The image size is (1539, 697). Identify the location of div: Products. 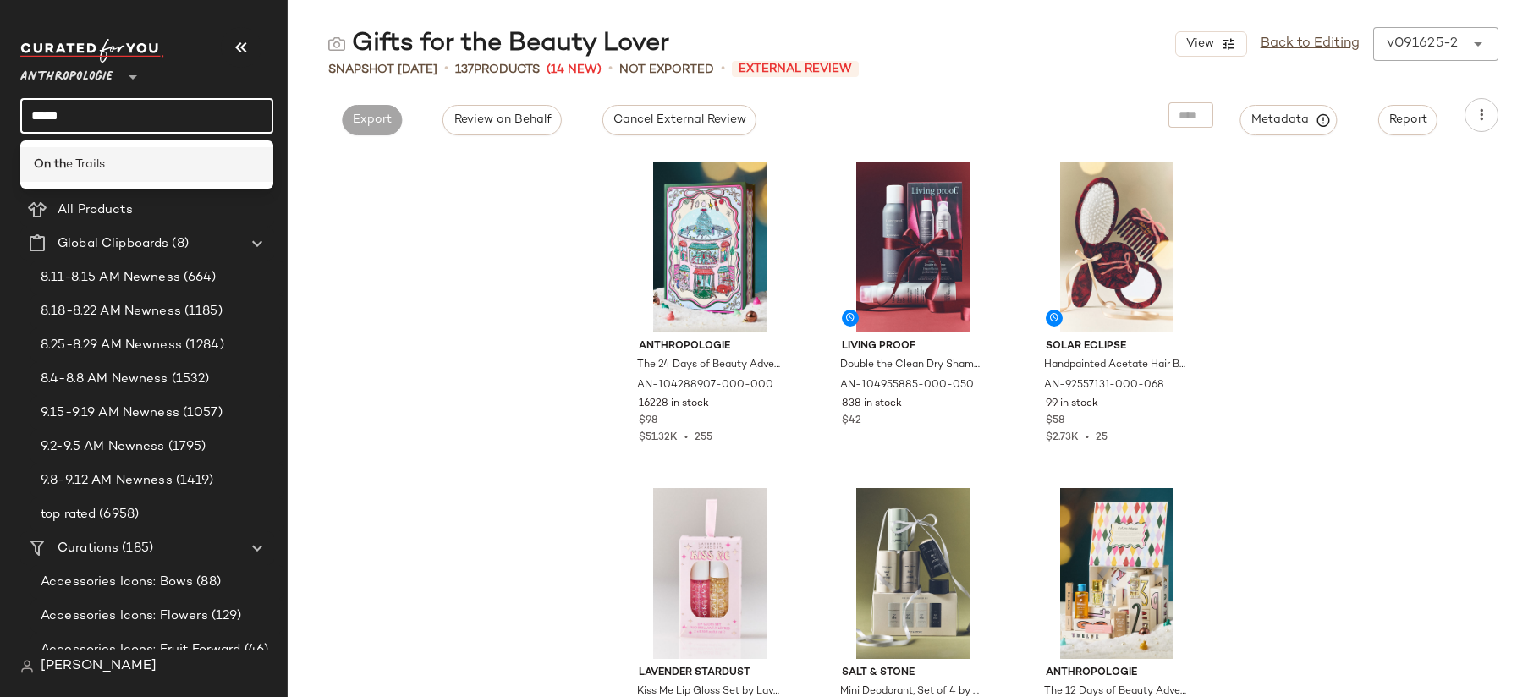
(498, 69).